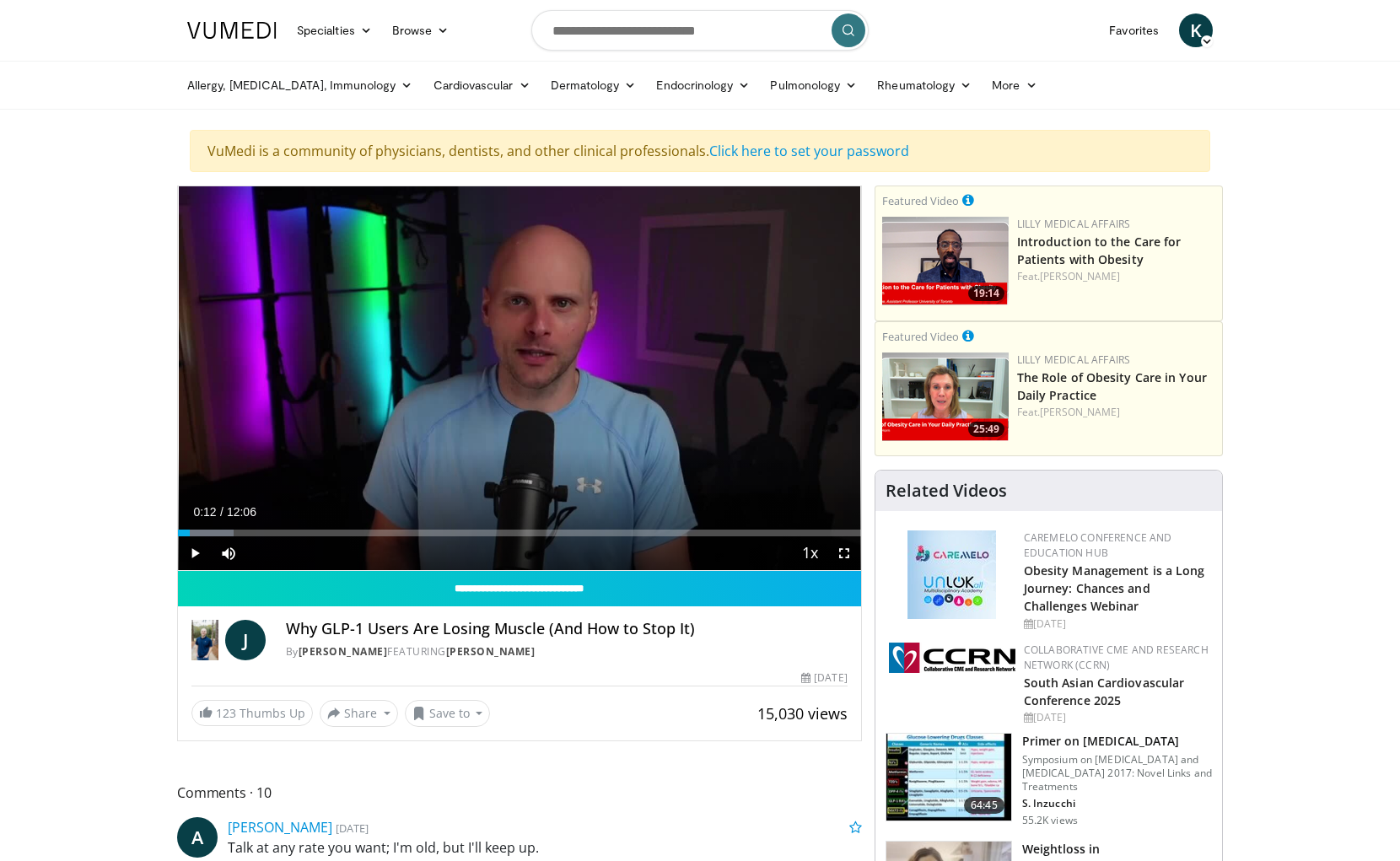 The width and height of the screenshot is (1400, 861). I want to click on button: Playback Rate, so click(810, 553).